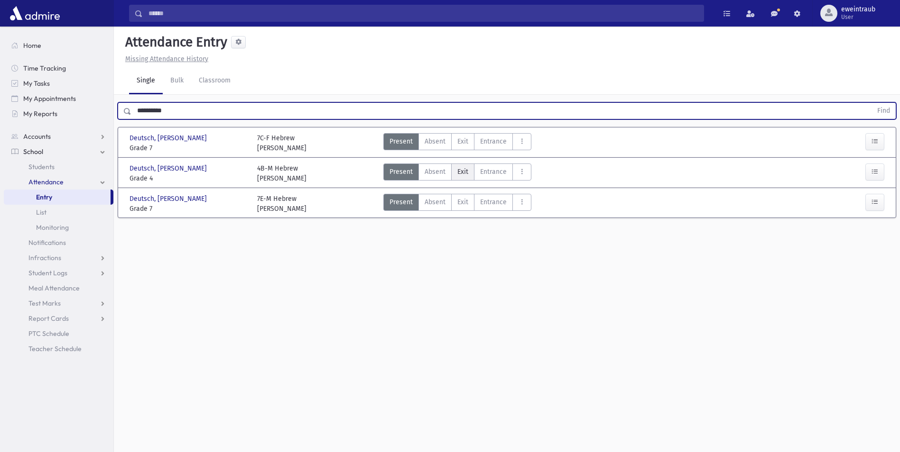 Image resolution: width=900 pixels, height=452 pixels. Describe the element at coordinates (58, 182) in the screenshot. I see `a: Attendance` at that location.